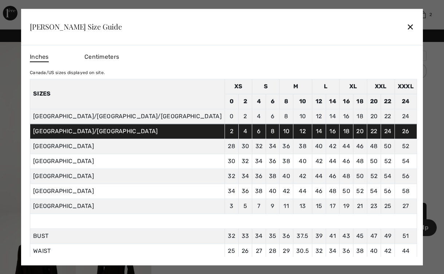 The image size is (444, 274). What do you see at coordinates (303, 205) in the screenshot?
I see `td: 13` at bounding box center [303, 205].